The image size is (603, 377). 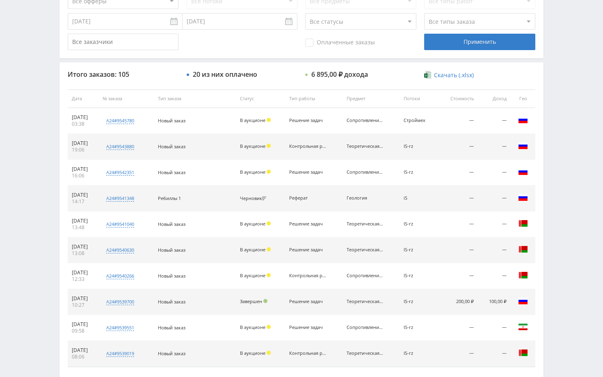 I want to click on th: Предмет, so click(x=371, y=98).